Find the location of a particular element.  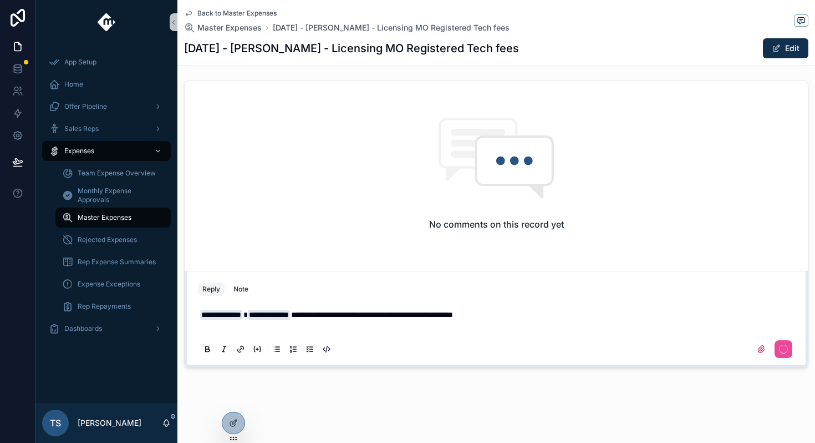

button: Note is located at coordinates (241, 289).